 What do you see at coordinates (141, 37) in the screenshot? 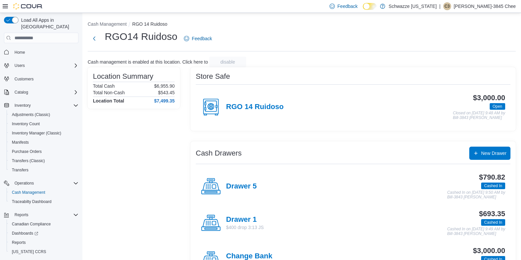
I see `h1: RGO14 Ruidoso` at bounding box center [141, 37].